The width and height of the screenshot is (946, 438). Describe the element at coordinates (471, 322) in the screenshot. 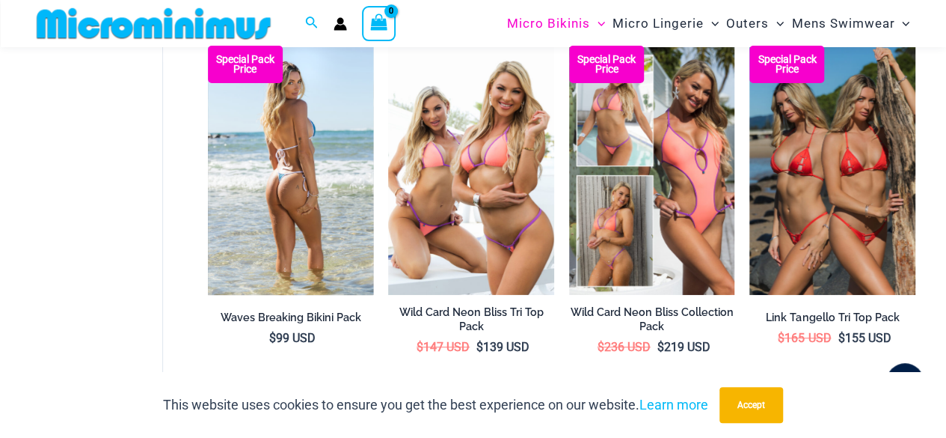

I see `a: Wild Card Neon Bliss Tri Top Pack` at that location.